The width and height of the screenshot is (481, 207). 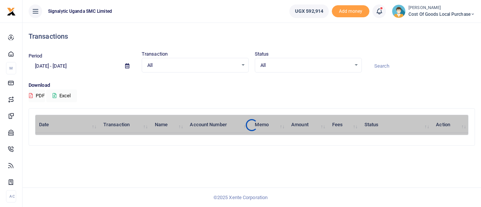 What do you see at coordinates (262, 54) in the screenshot?
I see `label: Status` at bounding box center [262, 54].